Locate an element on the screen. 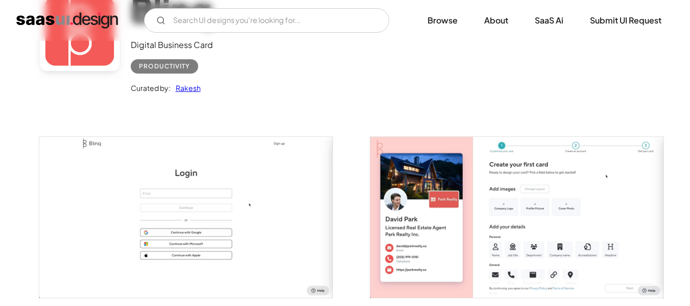  div: Curated by: is located at coordinates (151, 88).